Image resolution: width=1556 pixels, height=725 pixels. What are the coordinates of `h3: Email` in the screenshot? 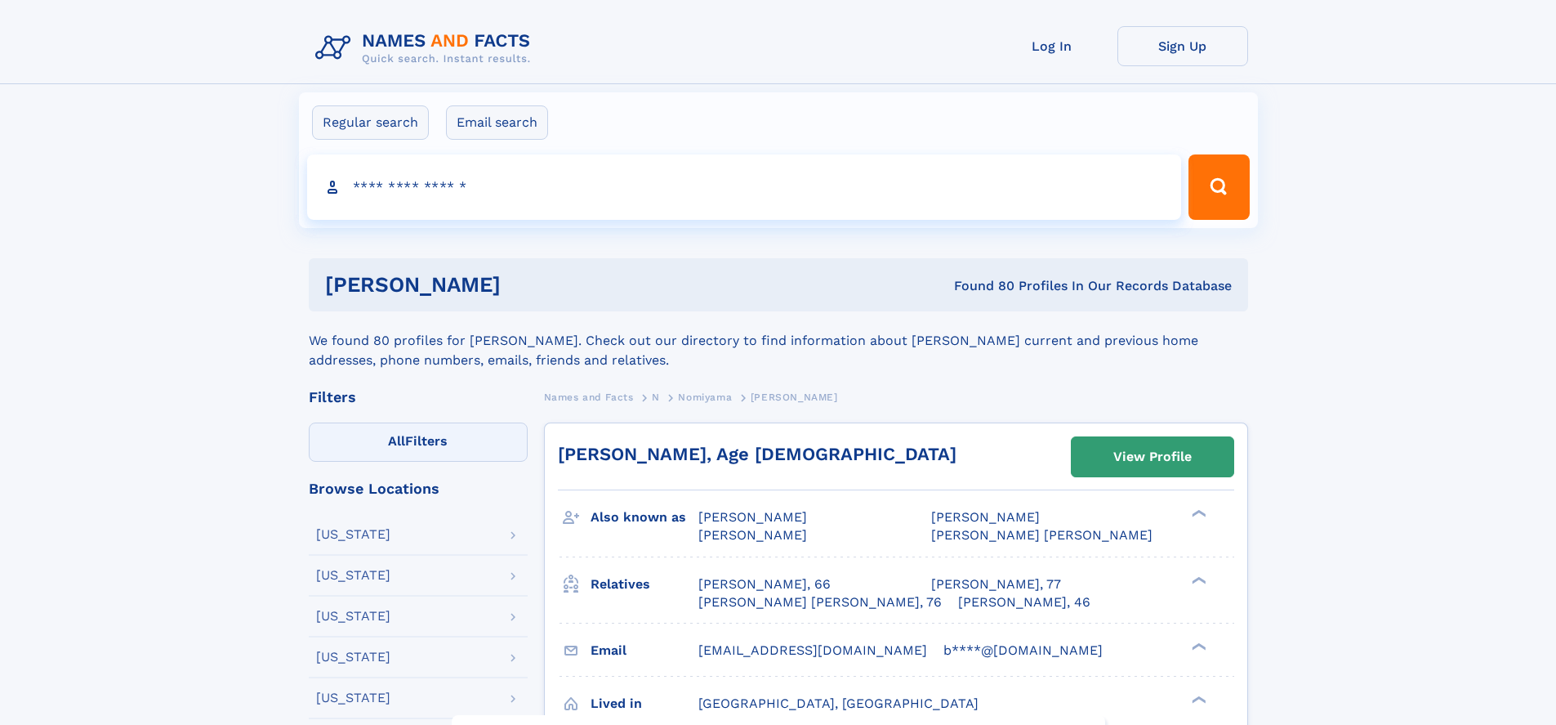 It's located at (644, 650).